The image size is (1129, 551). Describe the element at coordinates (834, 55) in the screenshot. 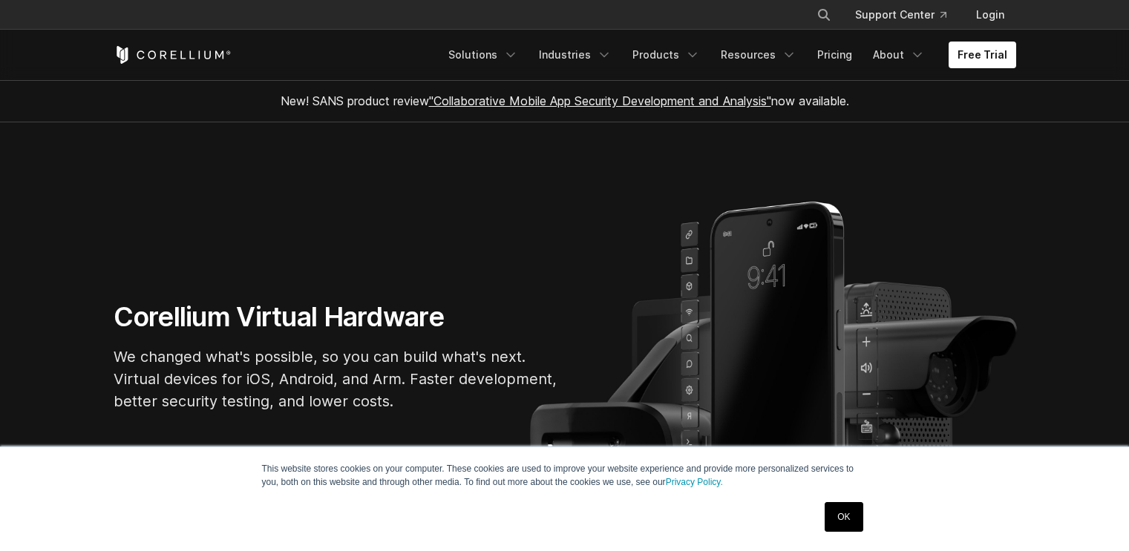

I see `a: Pricing` at that location.